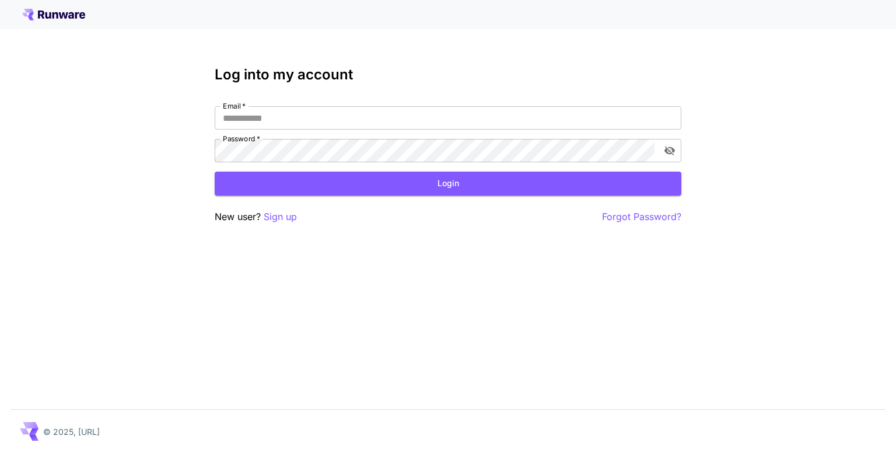 The image size is (896, 453). Describe the element at coordinates (642, 217) in the screenshot. I see `button: Forgot Password?` at that location.